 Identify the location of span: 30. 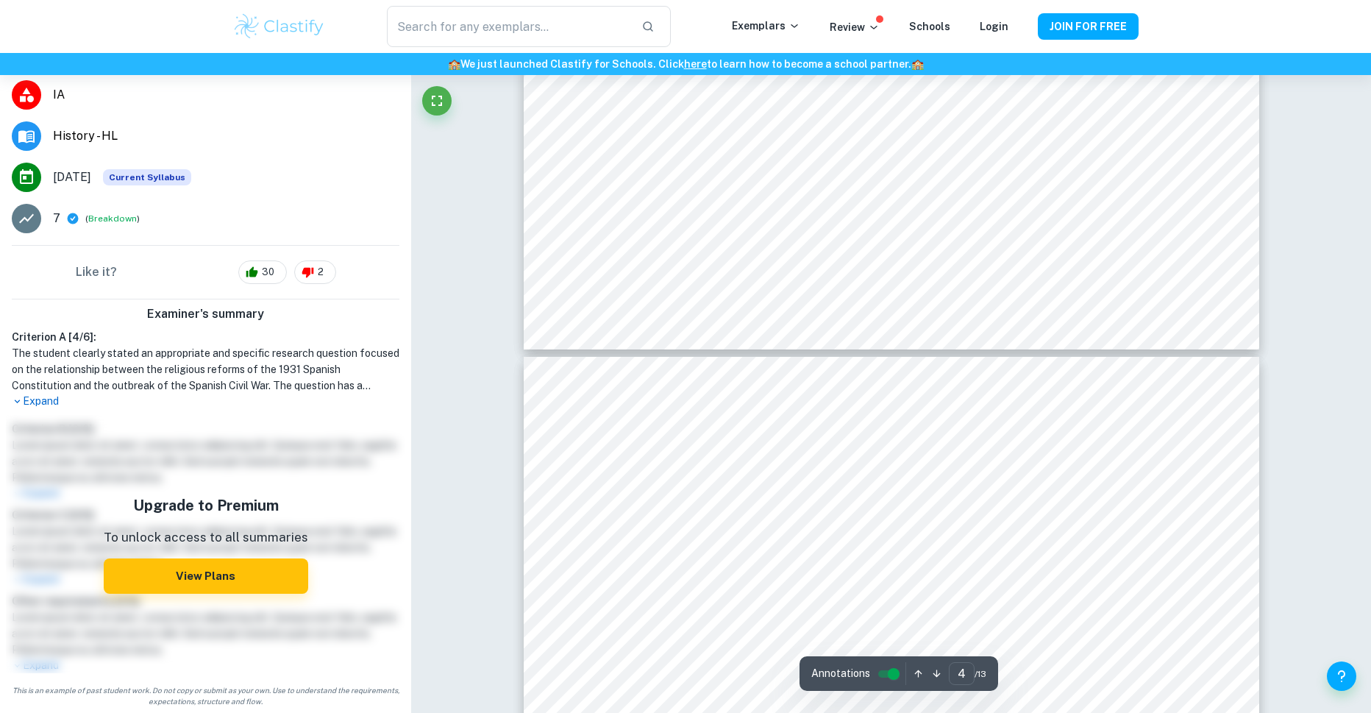
(268, 272).